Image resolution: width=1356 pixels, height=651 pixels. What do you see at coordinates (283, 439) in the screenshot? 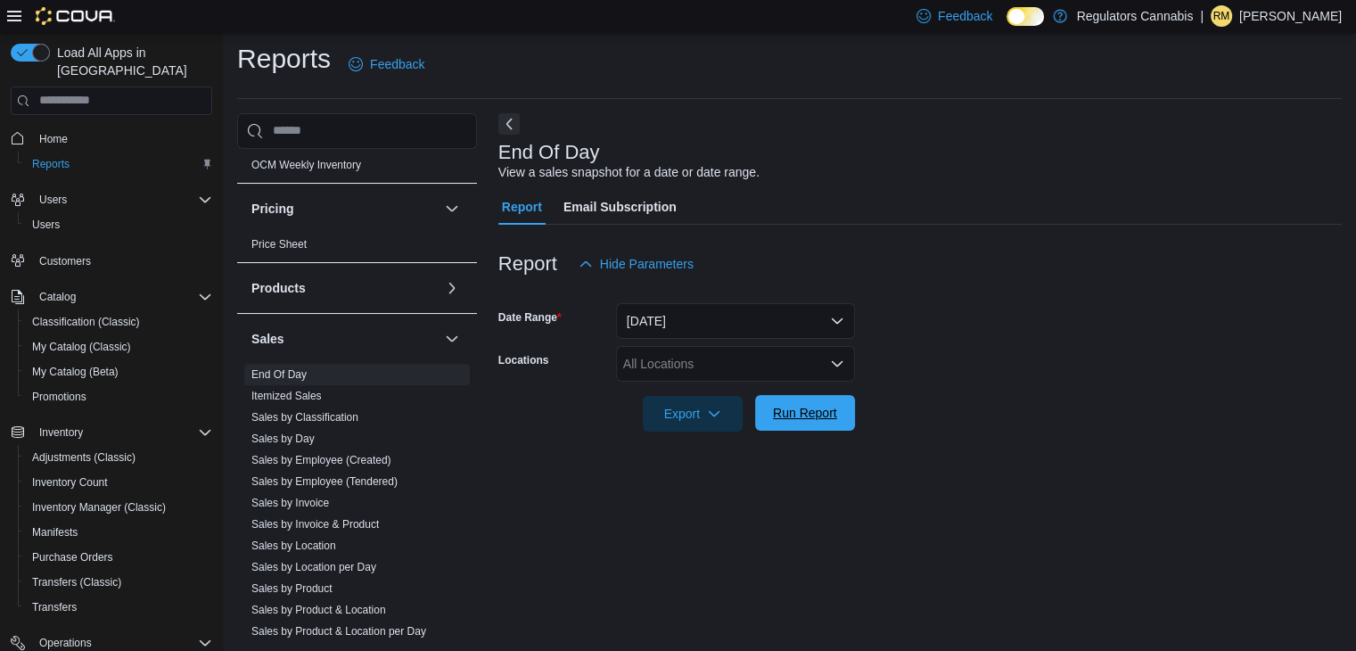
I see `span: Sales by Day` at bounding box center [283, 439].